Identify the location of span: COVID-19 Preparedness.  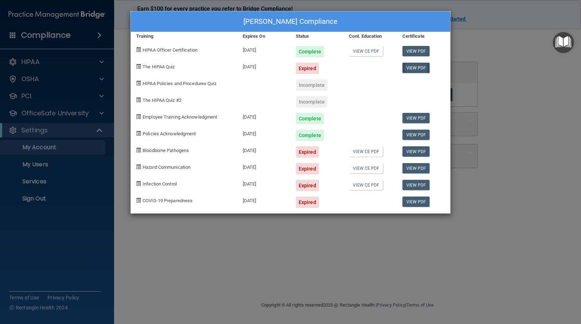
(168, 201).